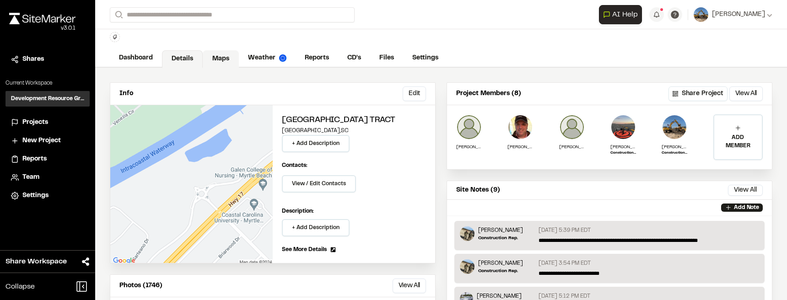 This screenshot has width=787, height=300. I want to click on a: Dashboard, so click(136, 58).